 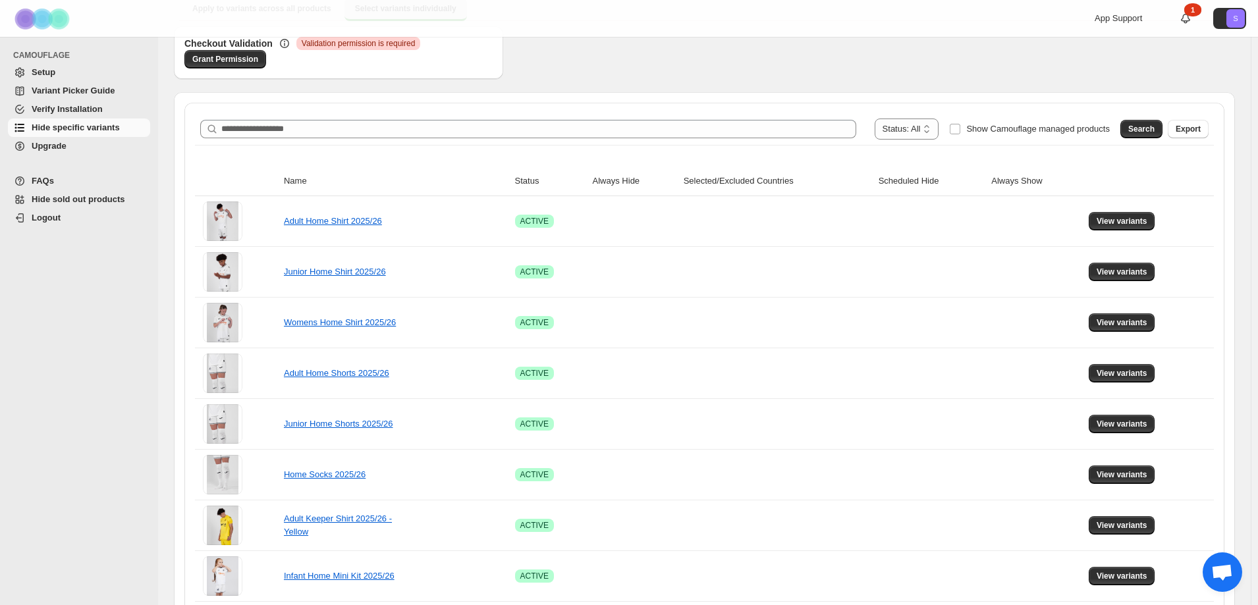 I want to click on button: Avatar with initials S, so click(x=1229, y=18).